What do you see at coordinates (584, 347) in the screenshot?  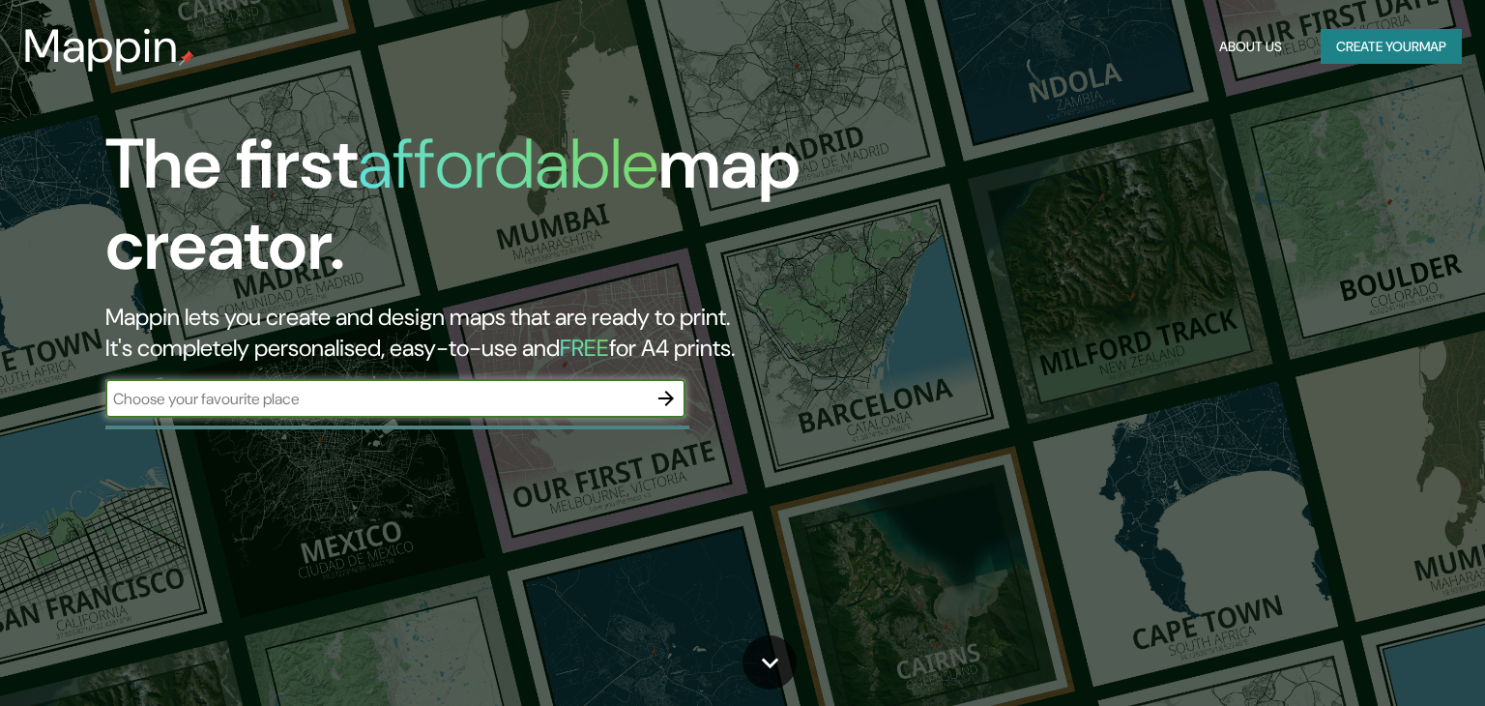 I see `h5: FREE` at bounding box center [584, 347].